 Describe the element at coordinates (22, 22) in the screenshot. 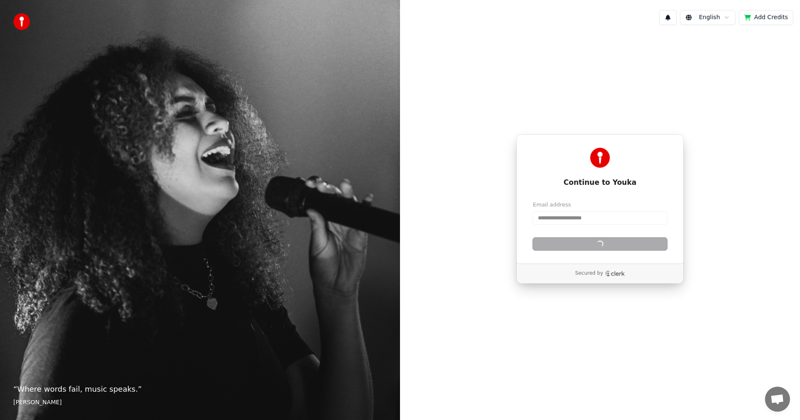

I see `img: youka` at that location.